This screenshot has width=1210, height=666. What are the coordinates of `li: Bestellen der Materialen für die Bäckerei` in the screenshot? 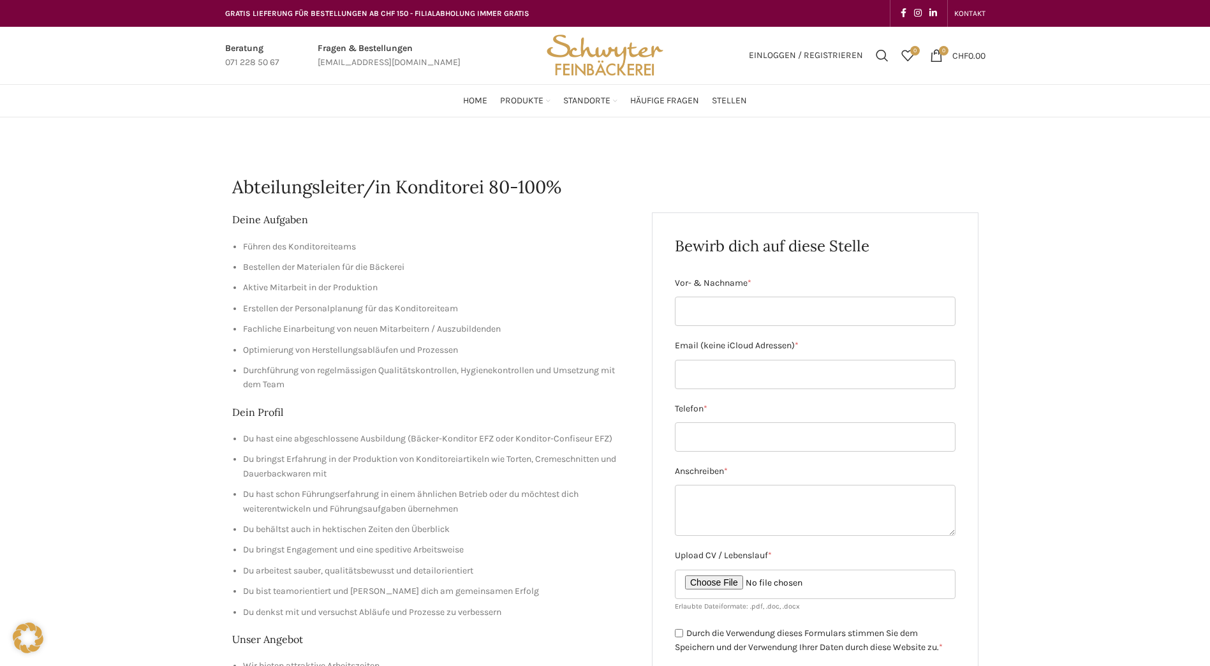 It's located at (438, 267).